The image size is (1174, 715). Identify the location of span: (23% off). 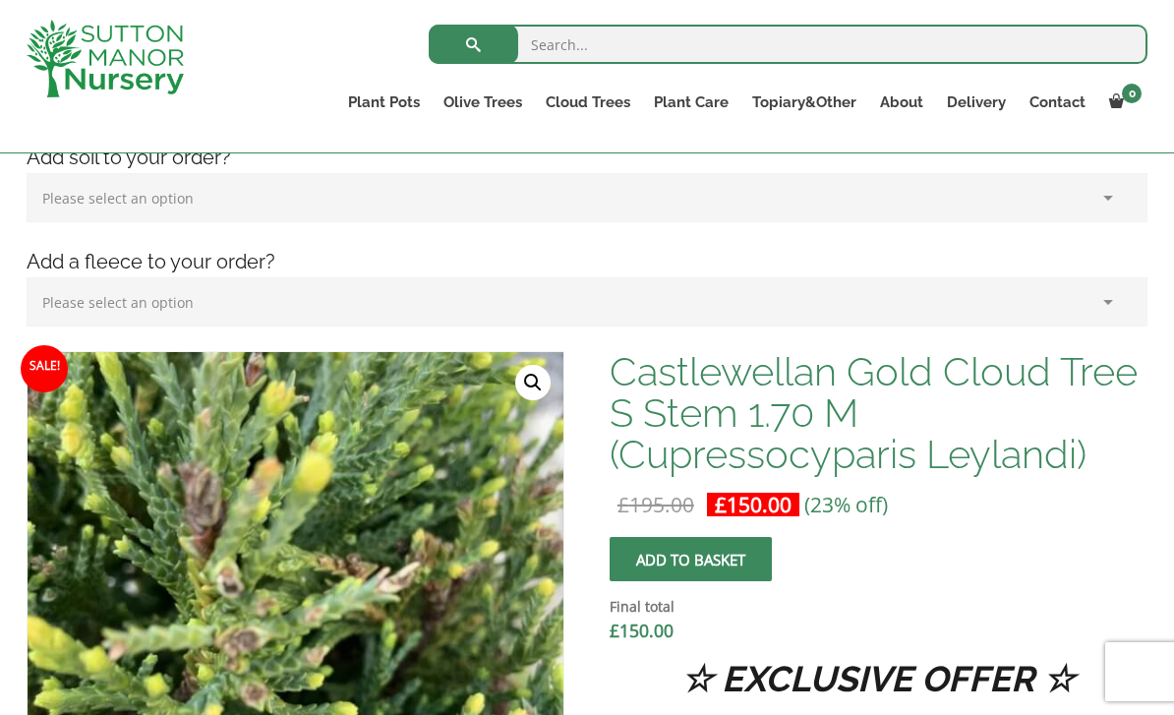
(846, 504).